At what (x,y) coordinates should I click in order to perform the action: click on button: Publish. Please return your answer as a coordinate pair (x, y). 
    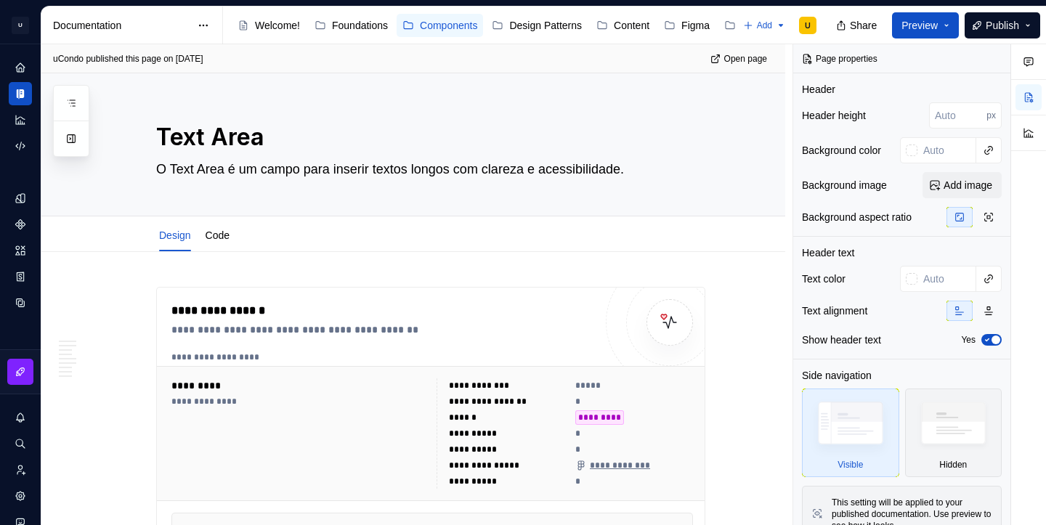
    Looking at the image, I should click on (1002, 25).